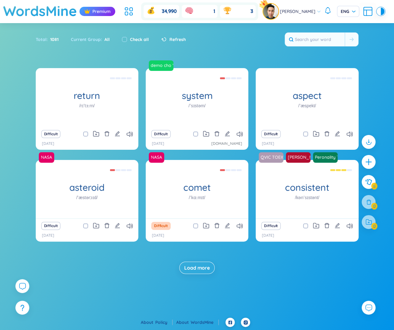 The image size is (394, 330). Describe the element at coordinates (197, 267) in the screenshot. I see `span: Load more` at that location.